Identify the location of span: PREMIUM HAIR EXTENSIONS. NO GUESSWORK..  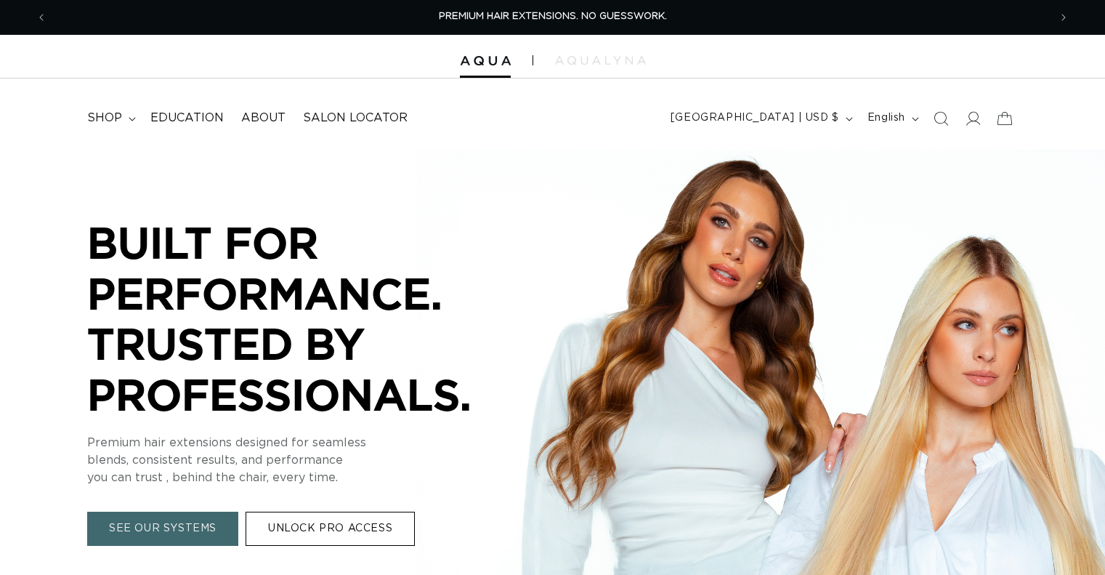
(553, 16).